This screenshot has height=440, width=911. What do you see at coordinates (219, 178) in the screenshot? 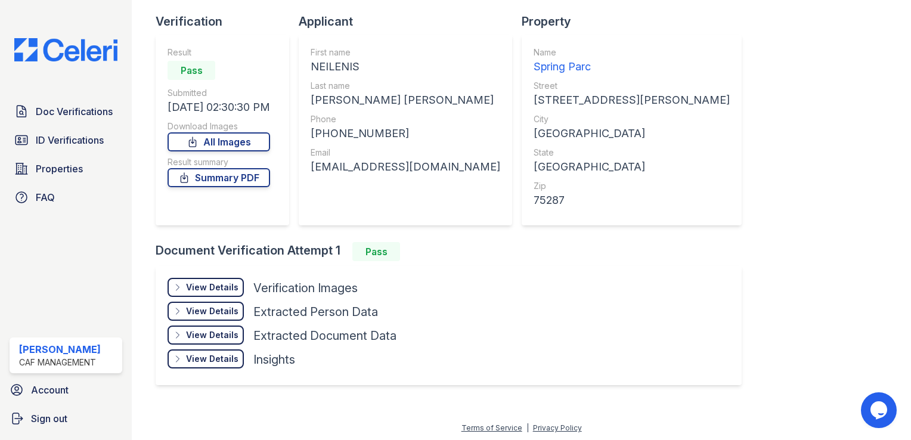
I see `a: Summary PDF` at bounding box center [219, 178].